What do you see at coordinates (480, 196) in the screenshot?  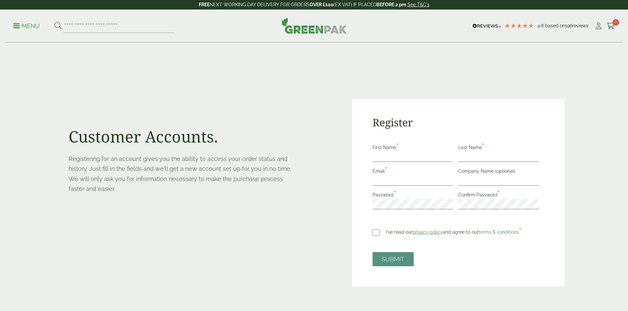 I see `label: Confirm Password` at bounding box center [480, 196].